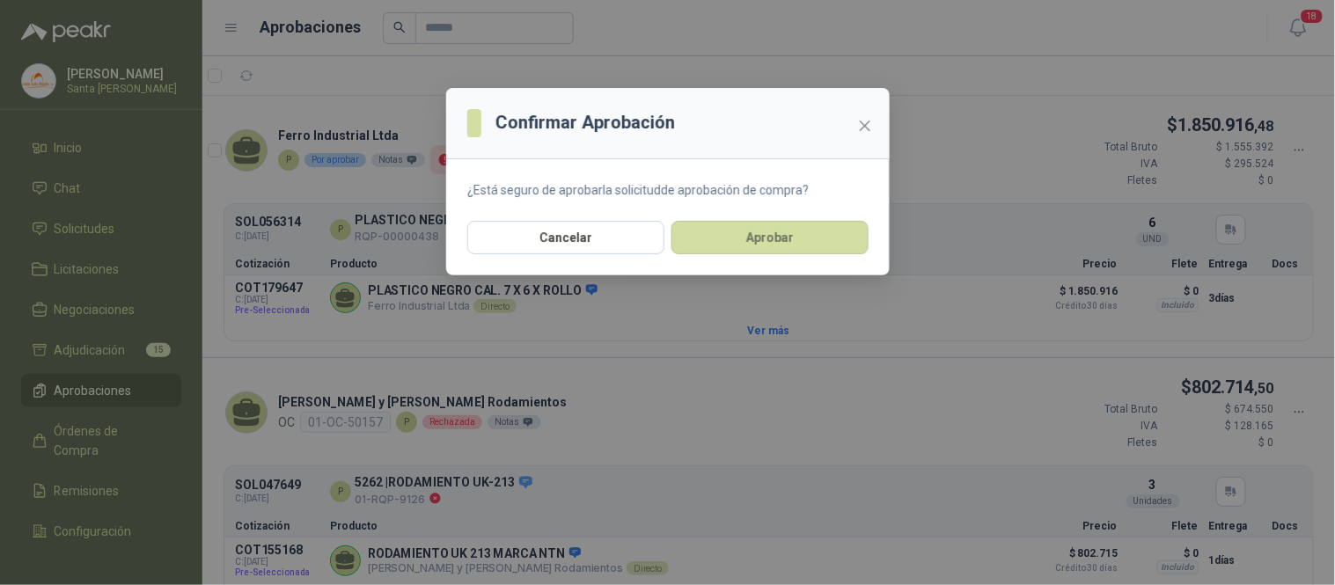 This screenshot has width=1335, height=585. Describe the element at coordinates (566, 238) in the screenshot. I see `button: Cancelar` at that location.